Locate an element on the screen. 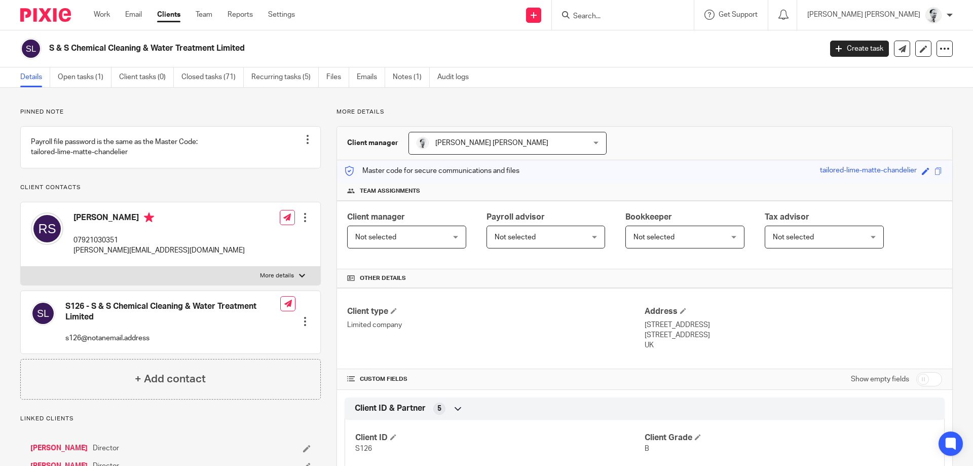 The height and width of the screenshot is (466, 973). span: 5 is located at coordinates (439, 409).